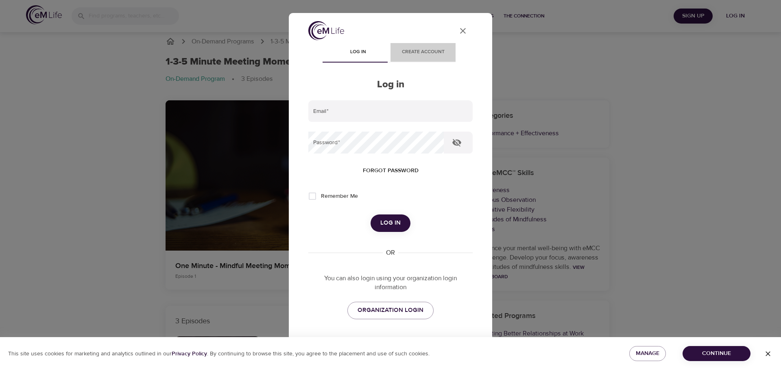 The width and height of the screenshot is (781, 370). Describe the element at coordinates (390, 171) in the screenshot. I see `span: Forgot password` at that location.